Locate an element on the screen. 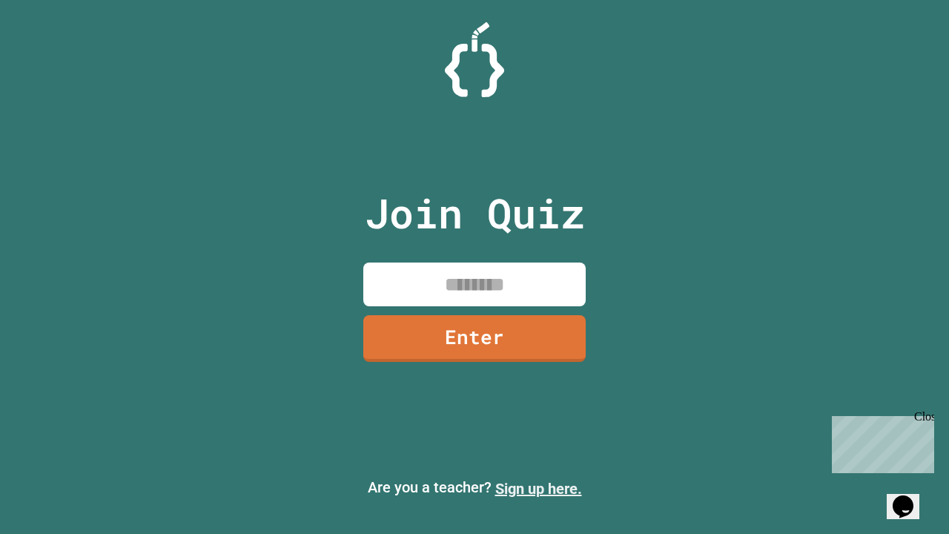 This screenshot has width=949, height=534. a: Enter is located at coordinates (474, 338).